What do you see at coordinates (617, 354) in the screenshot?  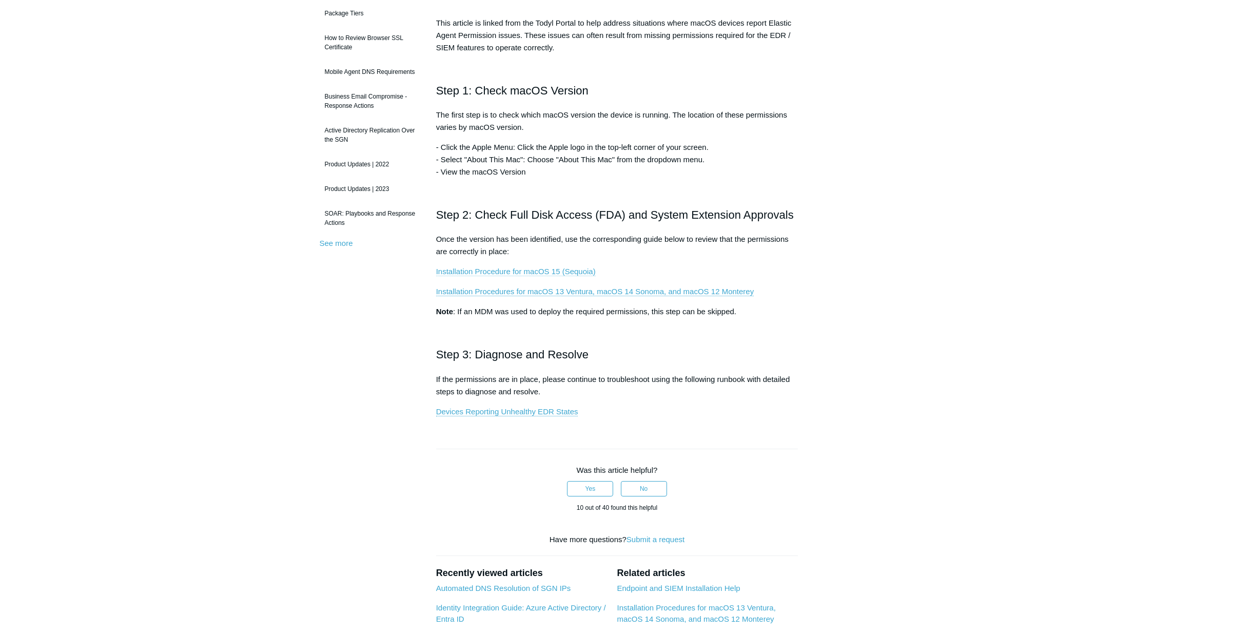 I see `h2: Step 3: Diagnose and Resolve` at bounding box center [617, 354].